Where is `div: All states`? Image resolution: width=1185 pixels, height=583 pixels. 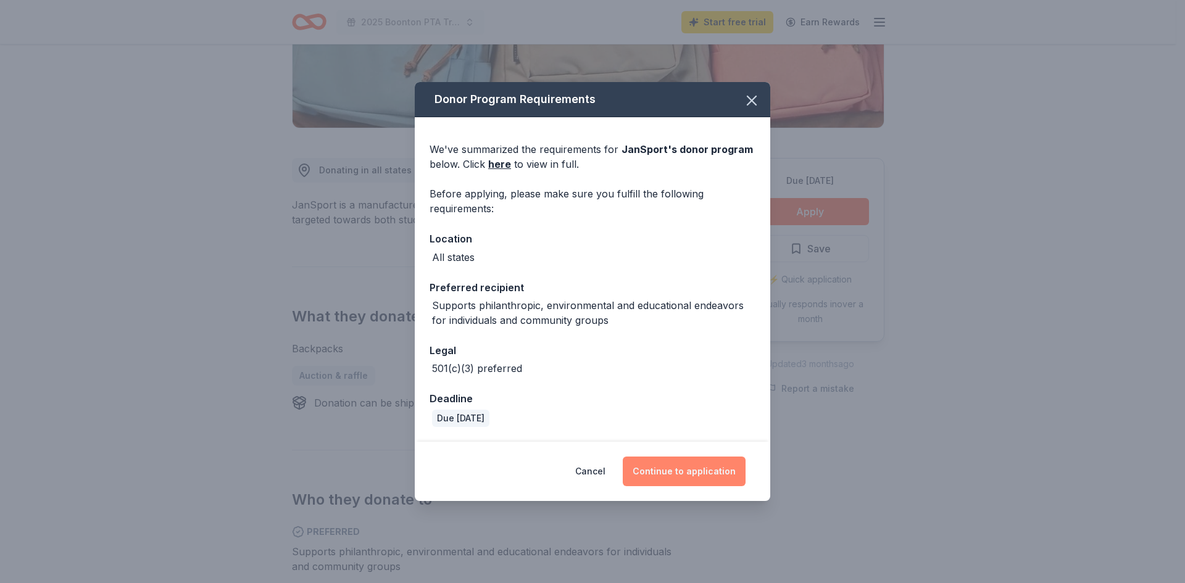 div: All states is located at coordinates (453, 257).